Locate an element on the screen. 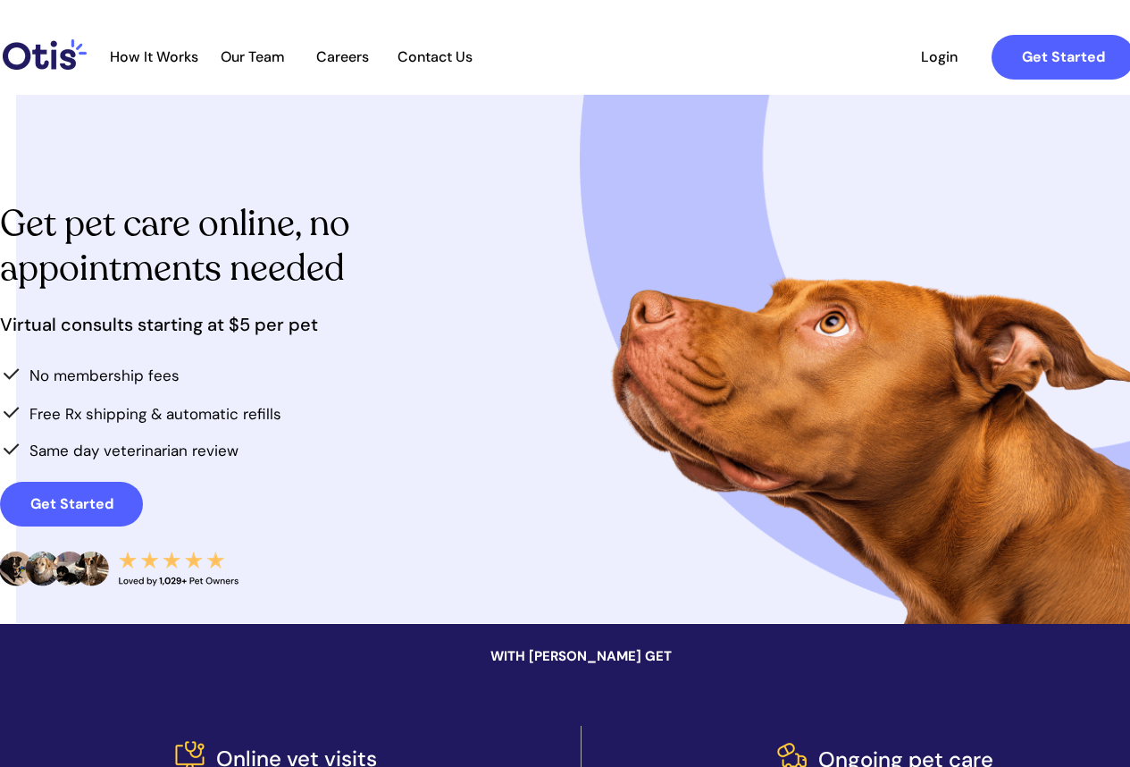  a: How It Works is located at coordinates (154, 57).